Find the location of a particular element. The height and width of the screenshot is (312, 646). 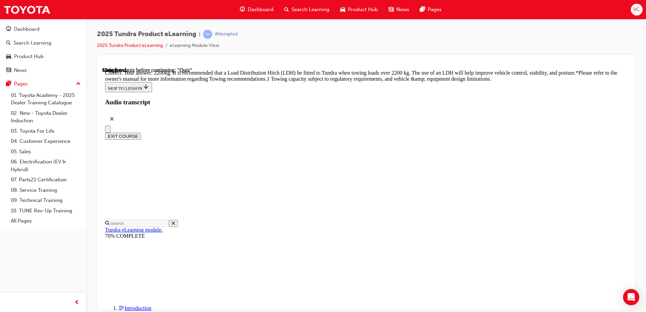

span: up-icon is located at coordinates (78, 84).